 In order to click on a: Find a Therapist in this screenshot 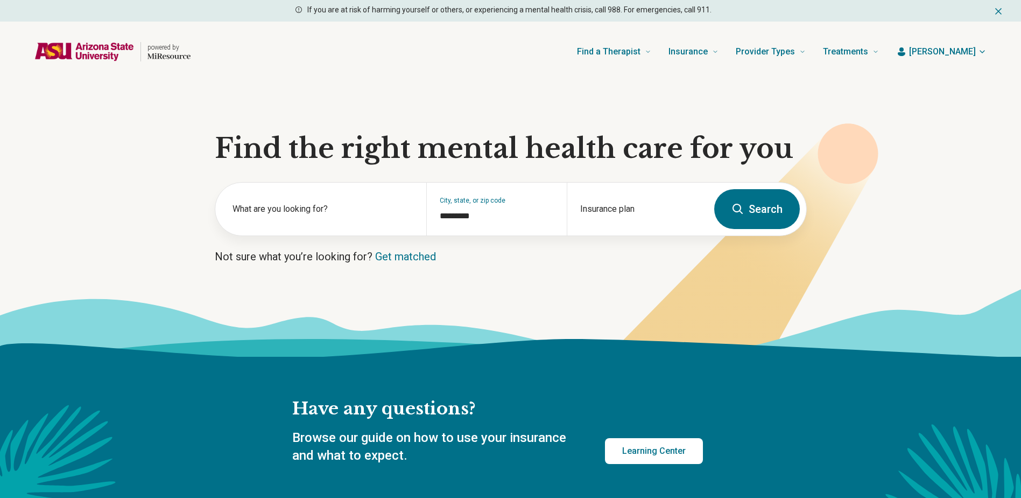, I will do `click(614, 52)`.